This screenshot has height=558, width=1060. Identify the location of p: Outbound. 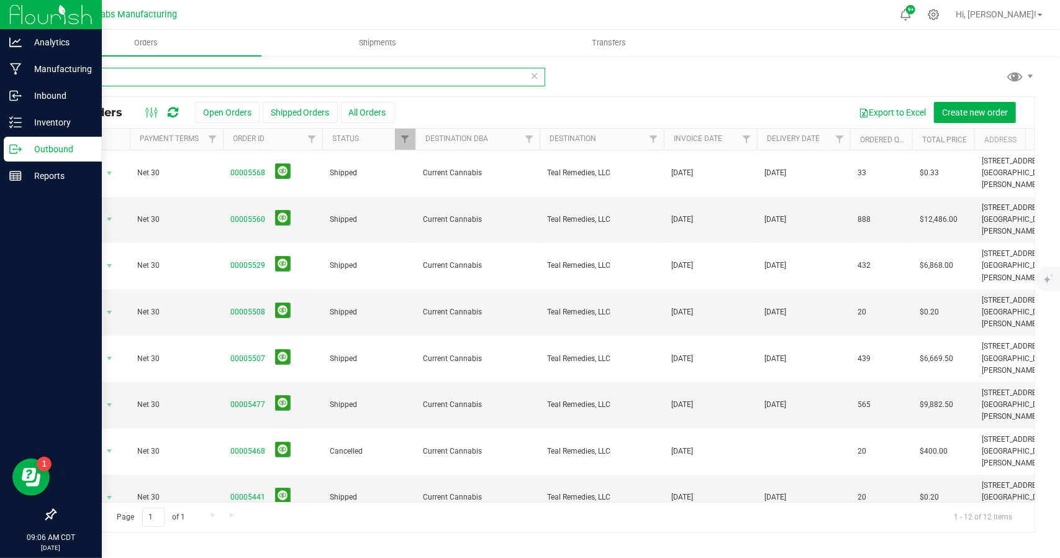
(59, 149).